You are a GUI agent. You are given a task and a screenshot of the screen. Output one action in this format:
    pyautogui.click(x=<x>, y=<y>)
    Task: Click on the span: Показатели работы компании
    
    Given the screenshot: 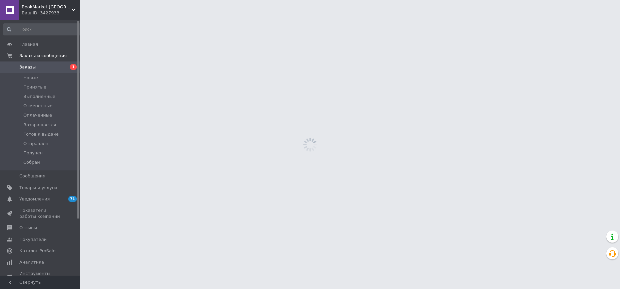 What is the action you would take?
    pyautogui.click(x=40, y=213)
    